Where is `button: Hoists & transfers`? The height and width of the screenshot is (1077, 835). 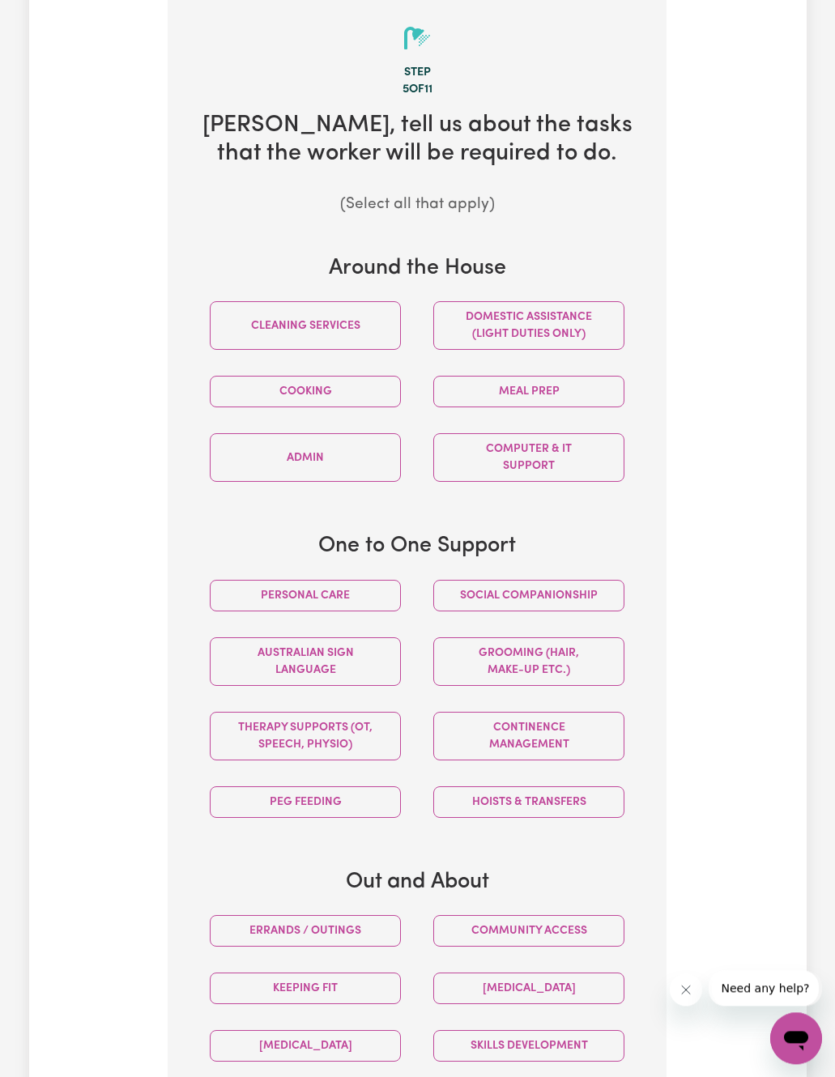 button: Hoists & transfers is located at coordinates (529, 802).